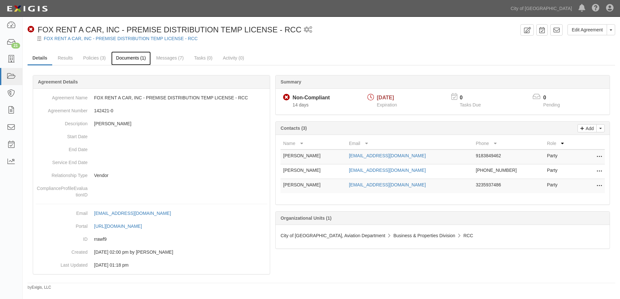 Image resolution: width=620 pixels, height=299 pixels. What do you see at coordinates (308, 30) in the screenshot?
I see `i: 1 scheduled workflow` at bounding box center [308, 30].